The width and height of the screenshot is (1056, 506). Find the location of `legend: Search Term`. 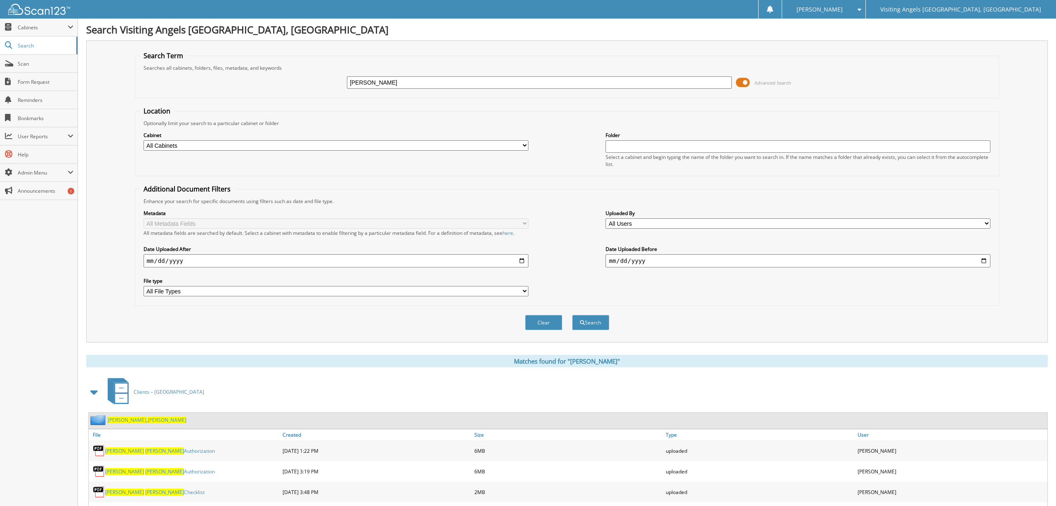

legend: Search Term is located at coordinates (163, 56).